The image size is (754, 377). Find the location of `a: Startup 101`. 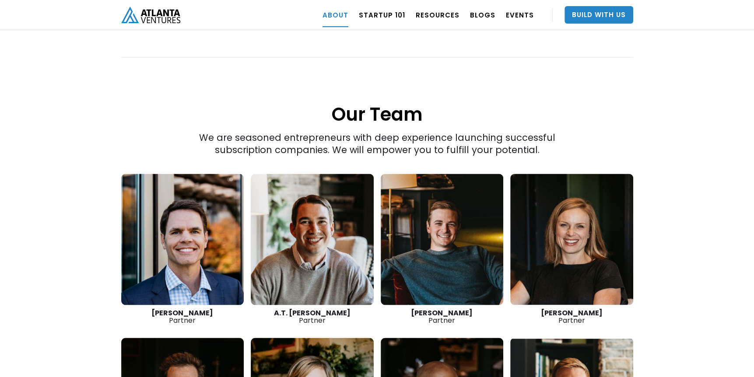

a: Startup 101 is located at coordinates (382, 15).